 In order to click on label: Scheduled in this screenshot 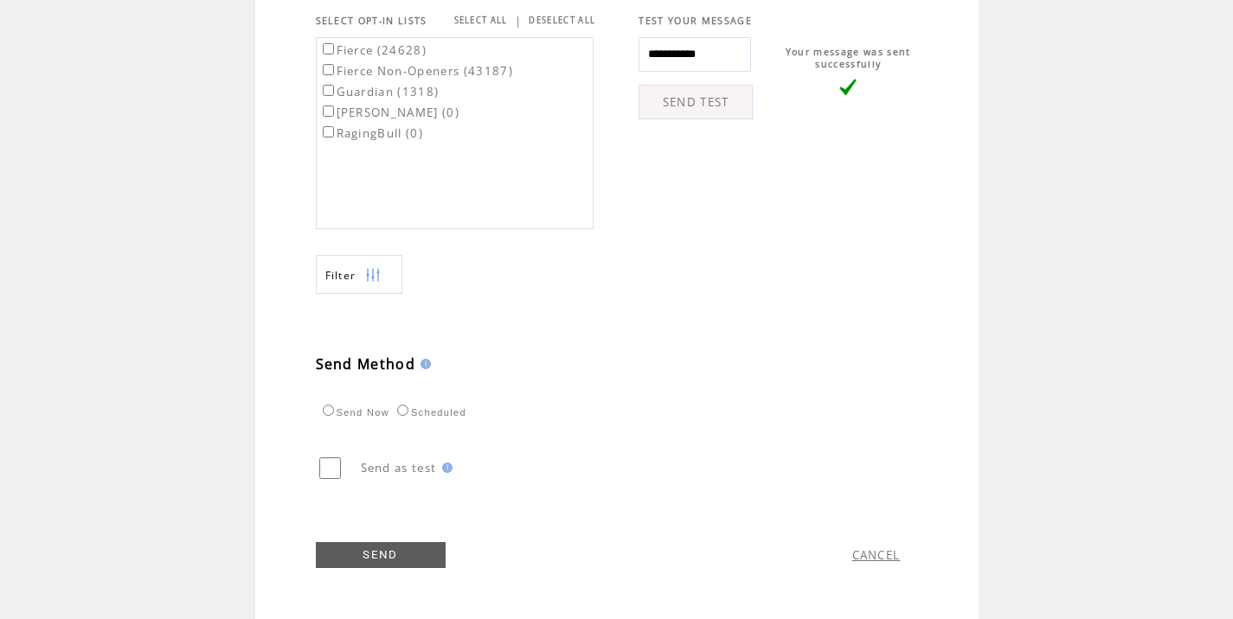, I will do `click(429, 413)`.